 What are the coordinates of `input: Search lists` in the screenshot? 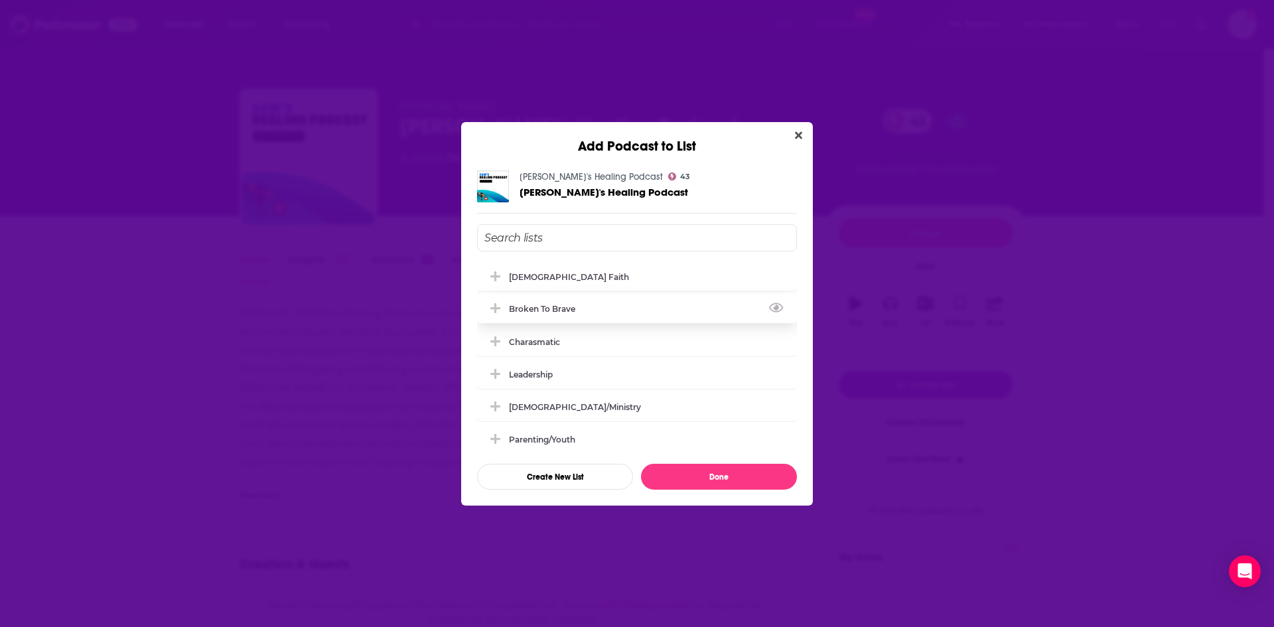 It's located at (637, 238).